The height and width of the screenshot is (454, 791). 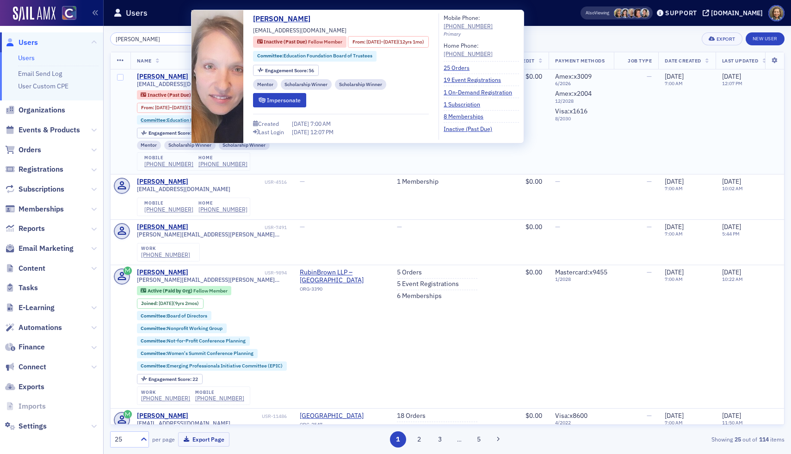 What do you see at coordinates (322, 132) in the screenshot?
I see `span: 12:07 PM` at bounding box center [322, 132].